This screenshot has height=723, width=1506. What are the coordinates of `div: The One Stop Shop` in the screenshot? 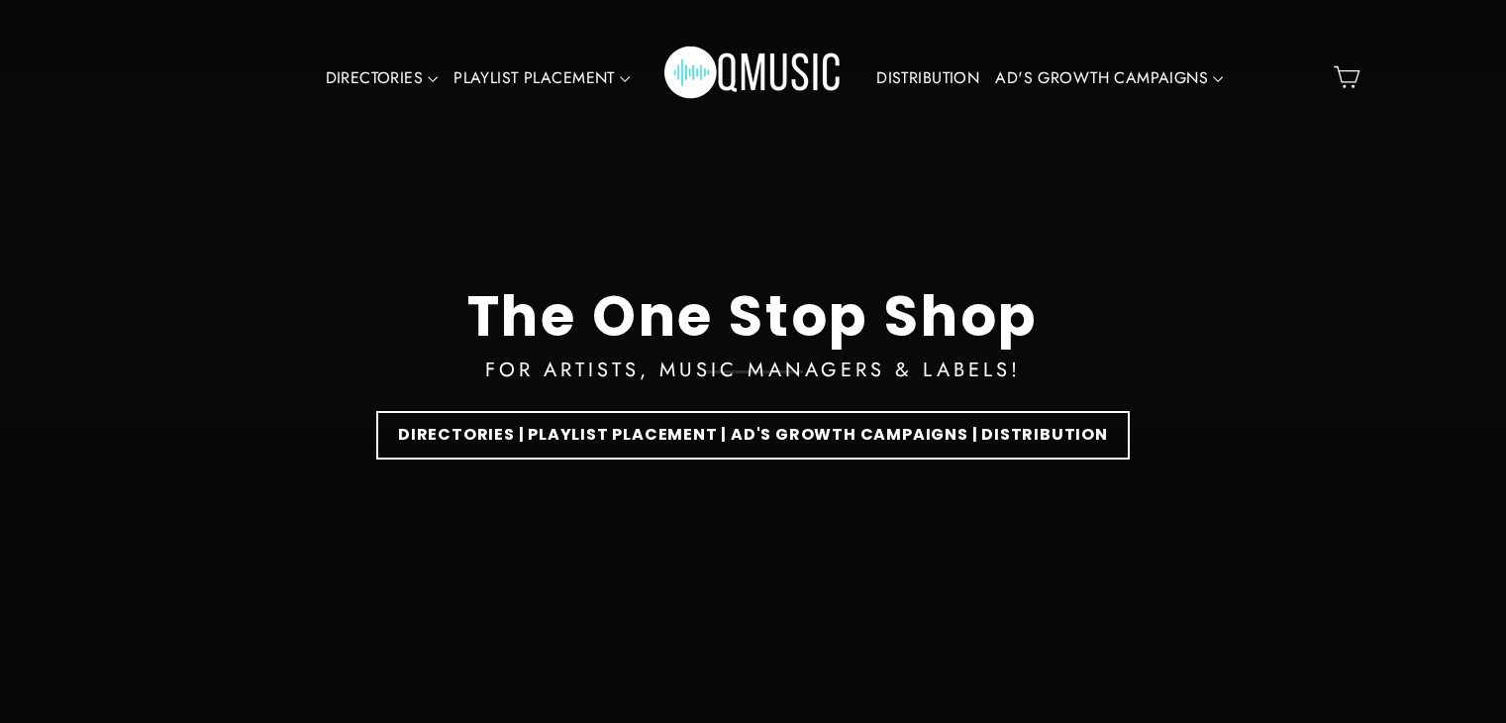 It's located at (753, 316).